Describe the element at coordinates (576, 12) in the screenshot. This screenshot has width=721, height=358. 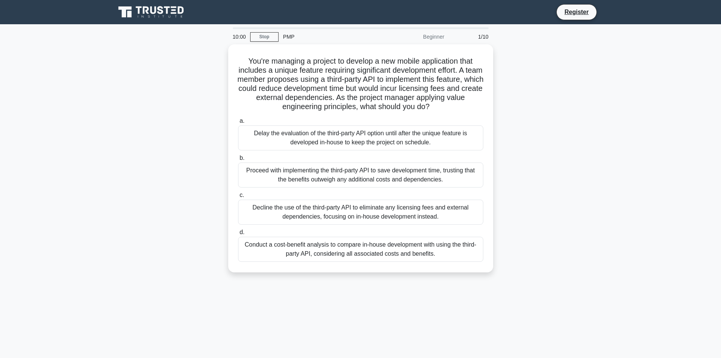
I see `a: Register` at that location.